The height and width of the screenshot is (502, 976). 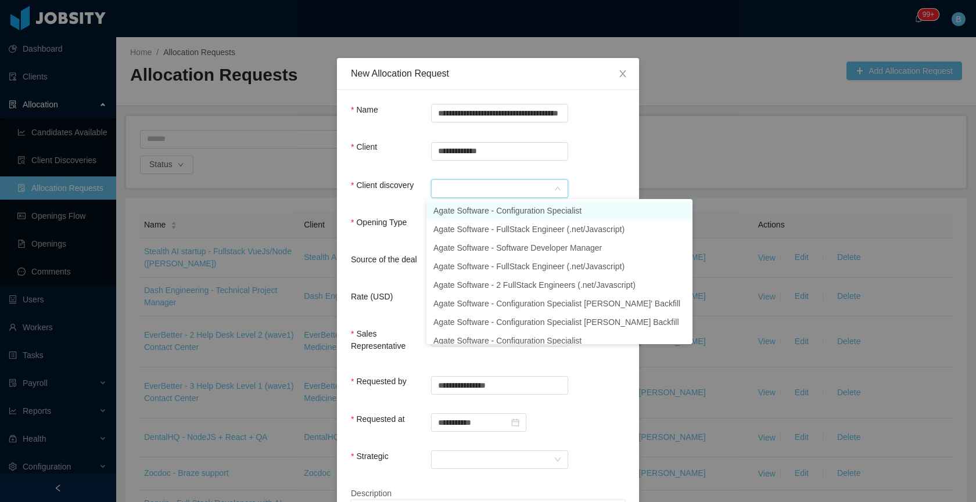 What do you see at coordinates (378, 340) in the screenshot?
I see `label: Sales Representative` at bounding box center [378, 340].